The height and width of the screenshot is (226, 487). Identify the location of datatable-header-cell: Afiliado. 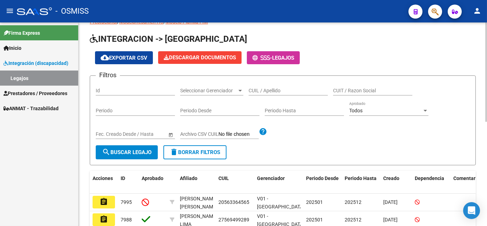
(196, 182).